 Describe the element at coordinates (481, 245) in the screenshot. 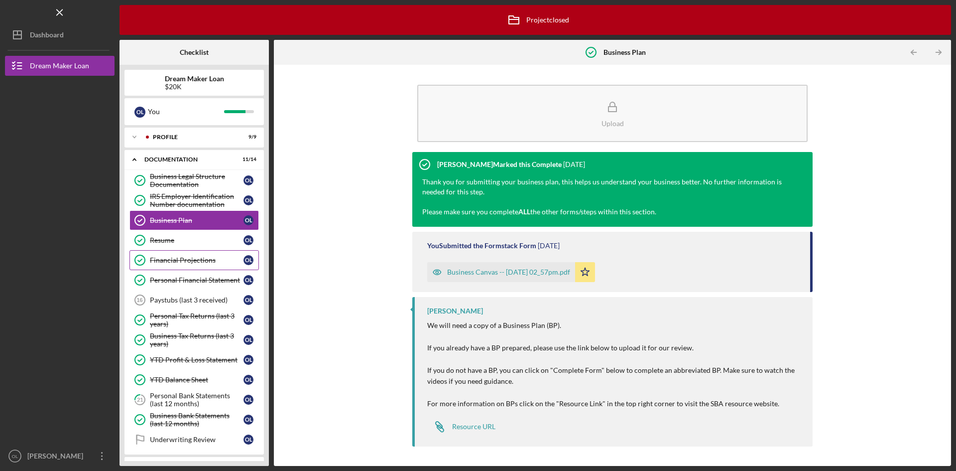

I see `div: You Submitted the Formstack Form` at that location.